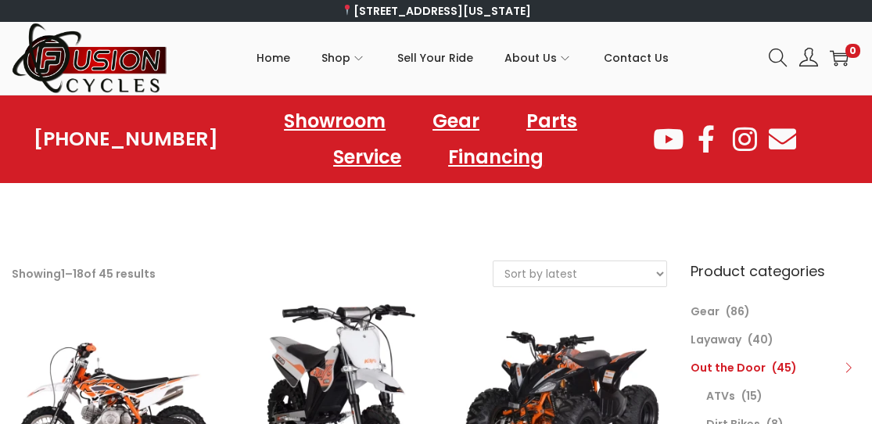  Describe the element at coordinates (367, 157) in the screenshot. I see `a: Service` at that location.